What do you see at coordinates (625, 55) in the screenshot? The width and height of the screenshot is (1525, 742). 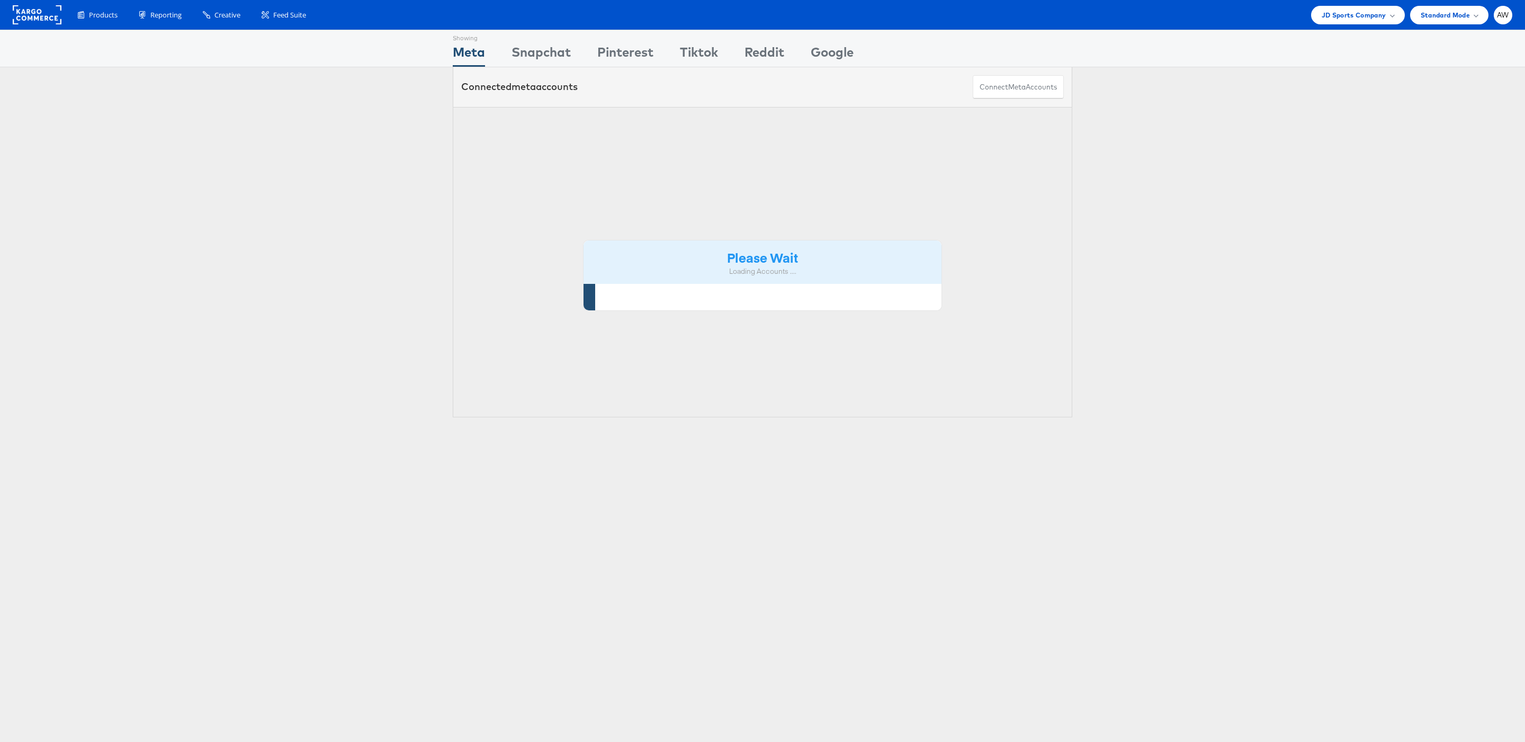 I see `div: Pinterest` at bounding box center [625, 55].